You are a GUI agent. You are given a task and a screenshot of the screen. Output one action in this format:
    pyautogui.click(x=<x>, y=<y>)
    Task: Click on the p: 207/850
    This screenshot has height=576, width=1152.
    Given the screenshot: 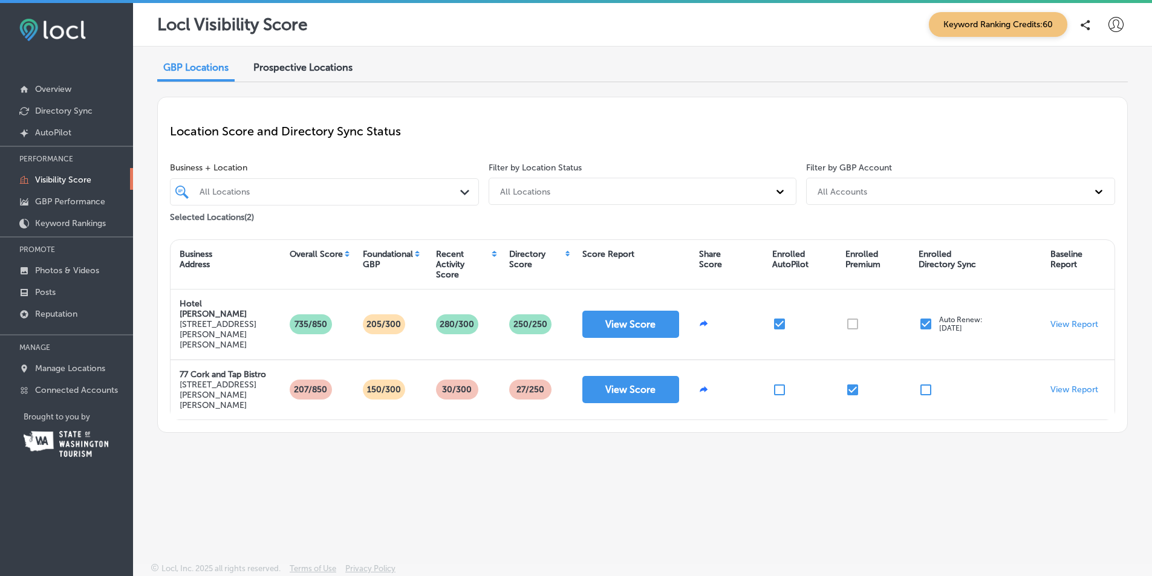 What is the action you would take?
    pyautogui.click(x=310, y=389)
    